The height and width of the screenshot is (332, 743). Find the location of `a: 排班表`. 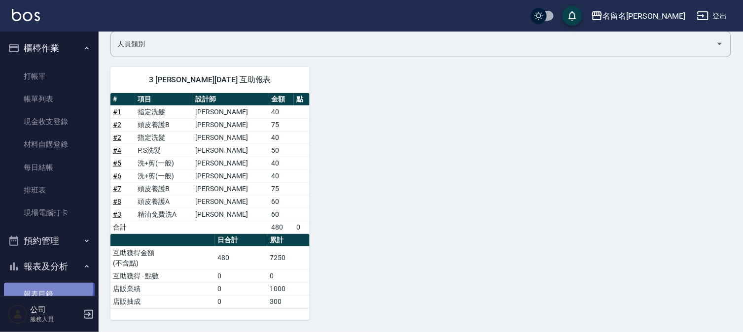

a: 排班表 is located at coordinates (49, 190).